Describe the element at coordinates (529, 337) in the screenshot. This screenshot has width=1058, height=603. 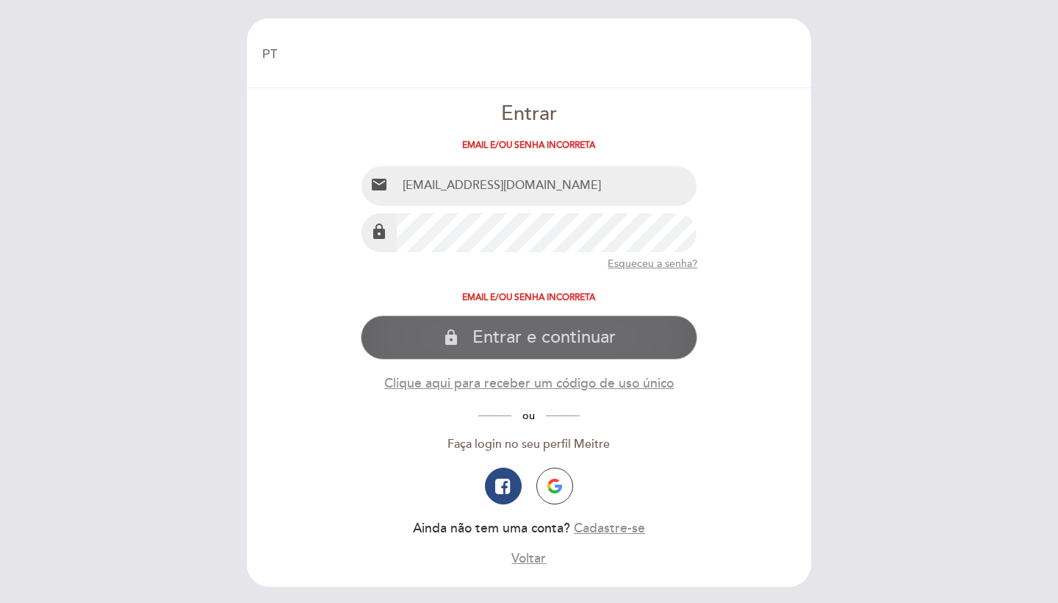
I see `button: lock Entrar e continuar` at that location.